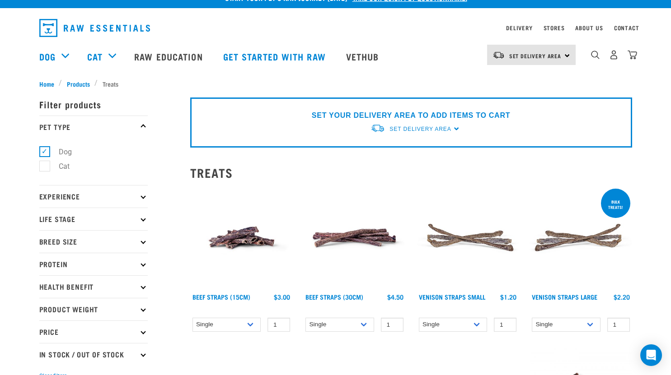  I want to click on a: Delivery, so click(519, 28).